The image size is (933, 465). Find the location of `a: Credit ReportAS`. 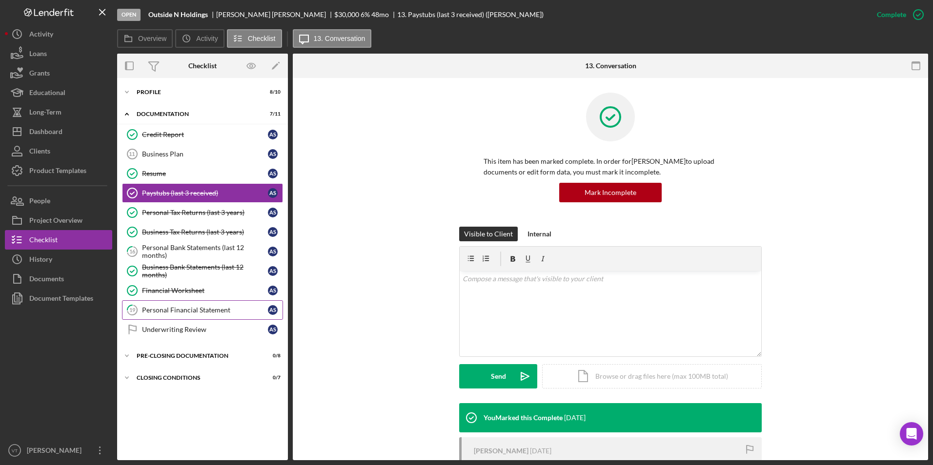

a: Credit ReportAS is located at coordinates (202, 135).